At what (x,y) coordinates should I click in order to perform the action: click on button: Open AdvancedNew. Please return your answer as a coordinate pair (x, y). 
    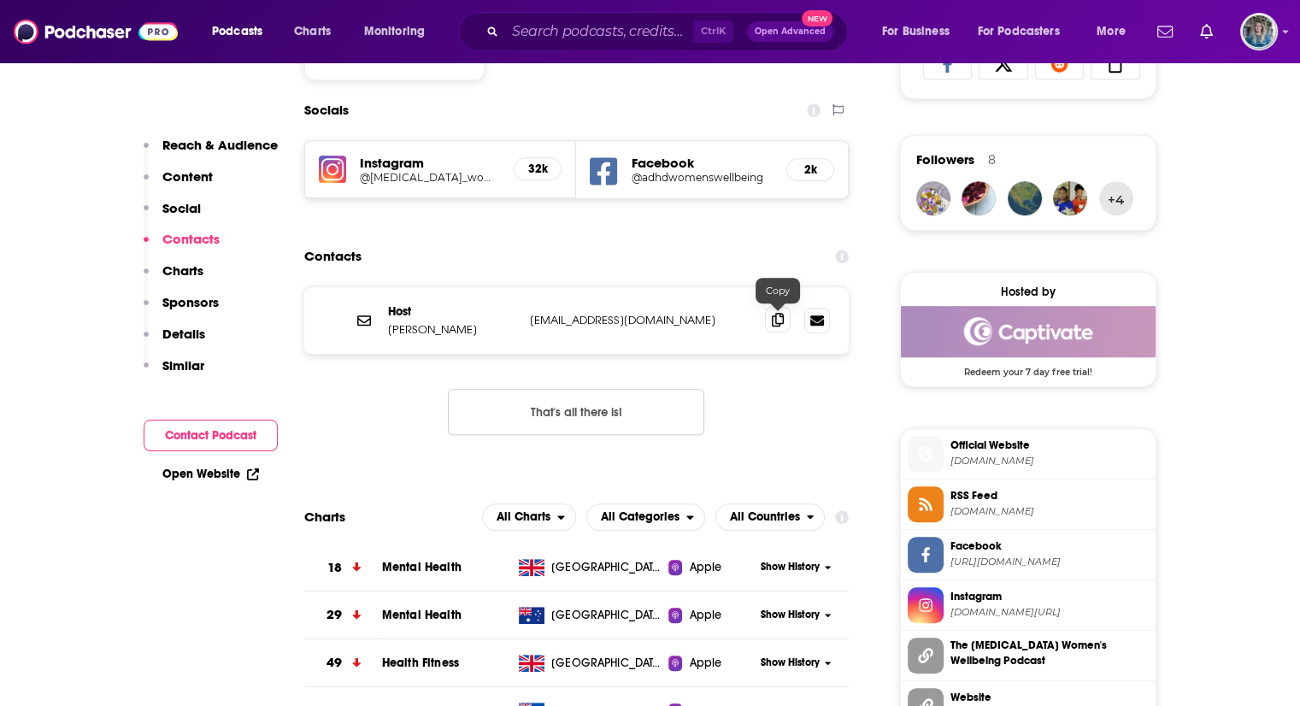
    Looking at the image, I should click on (790, 32).